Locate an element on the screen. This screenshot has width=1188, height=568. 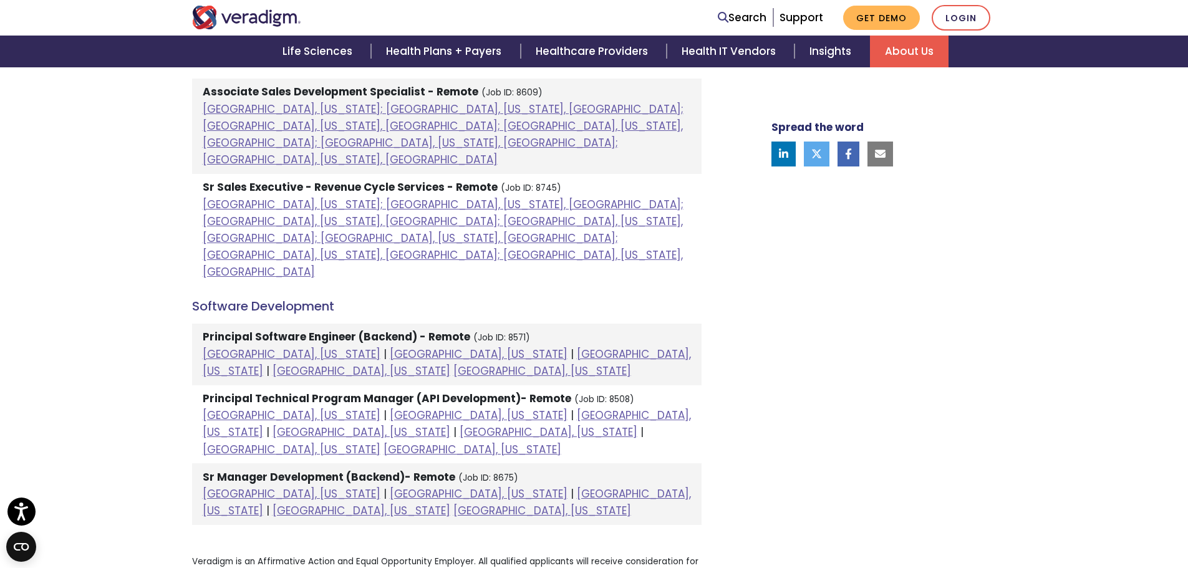
a: Support is located at coordinates (802, 17).